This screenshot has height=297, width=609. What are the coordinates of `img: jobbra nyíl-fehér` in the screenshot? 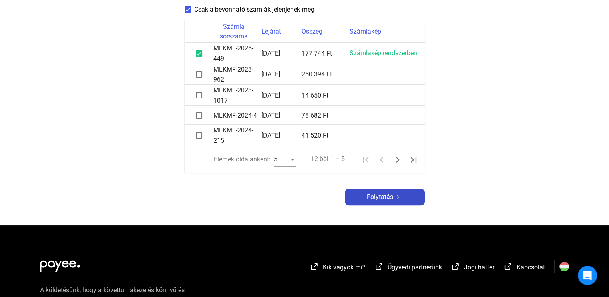 It's located at (398, 197).